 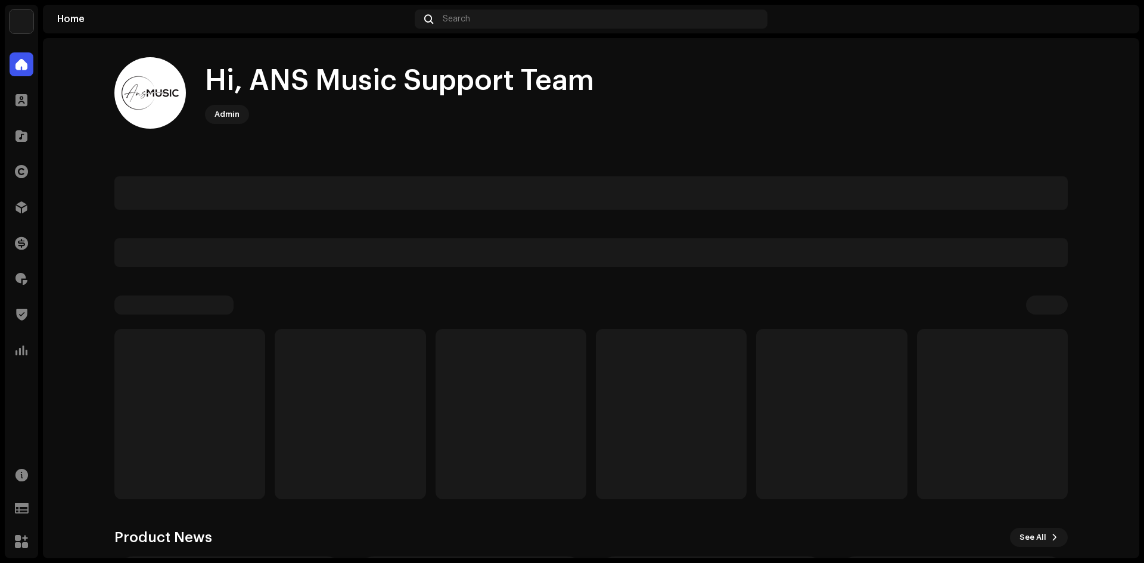 What do you see at coordinates (227, 114) in the screenshot?
I see `div: Admin` at bounding box center [227, 114].